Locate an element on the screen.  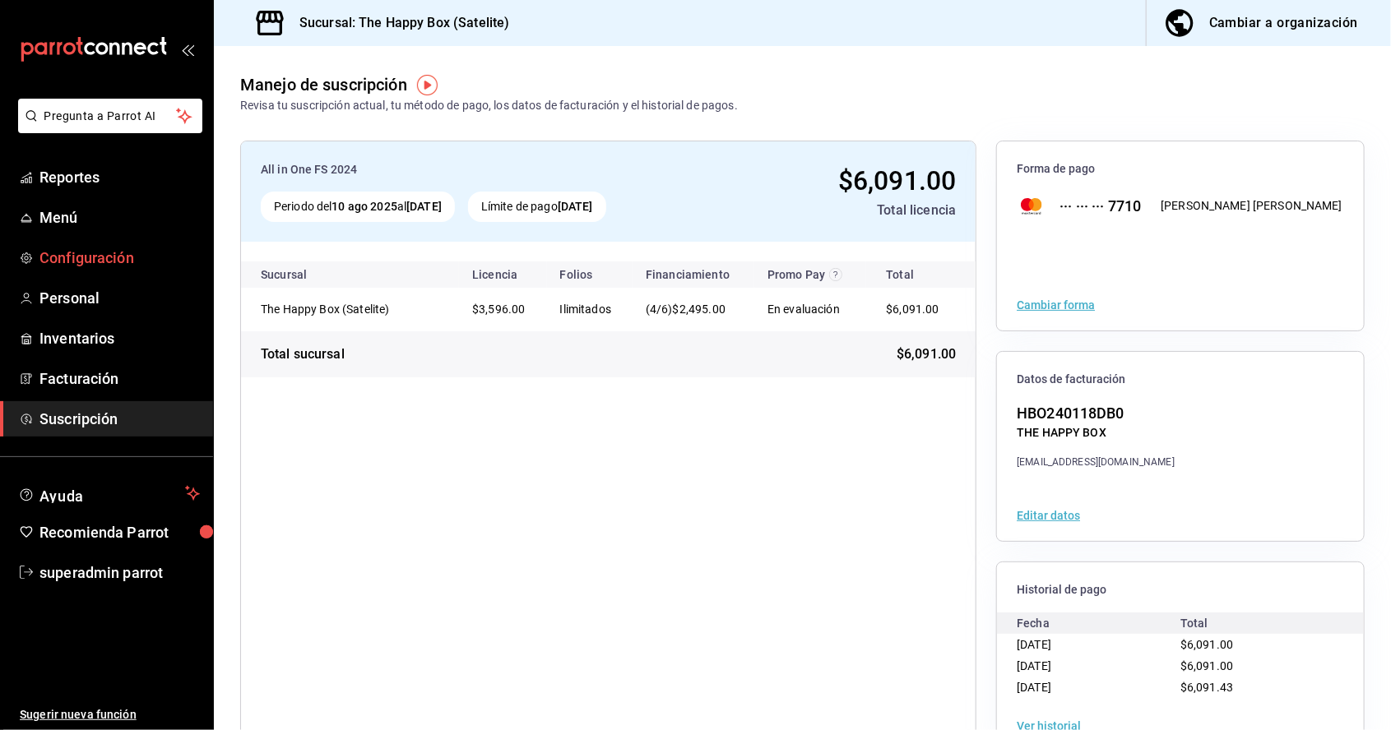
span: $6,091.43 is located at coordinates (1207, 688).